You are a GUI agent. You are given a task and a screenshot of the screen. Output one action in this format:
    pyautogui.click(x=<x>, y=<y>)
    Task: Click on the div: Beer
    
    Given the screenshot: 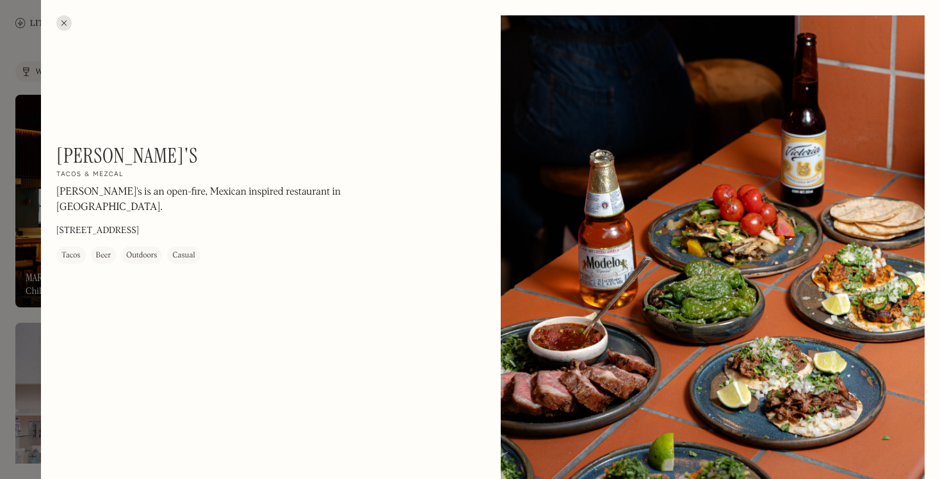 What is the action you would take?
    pyautogui.click(x=104, y=256)
    